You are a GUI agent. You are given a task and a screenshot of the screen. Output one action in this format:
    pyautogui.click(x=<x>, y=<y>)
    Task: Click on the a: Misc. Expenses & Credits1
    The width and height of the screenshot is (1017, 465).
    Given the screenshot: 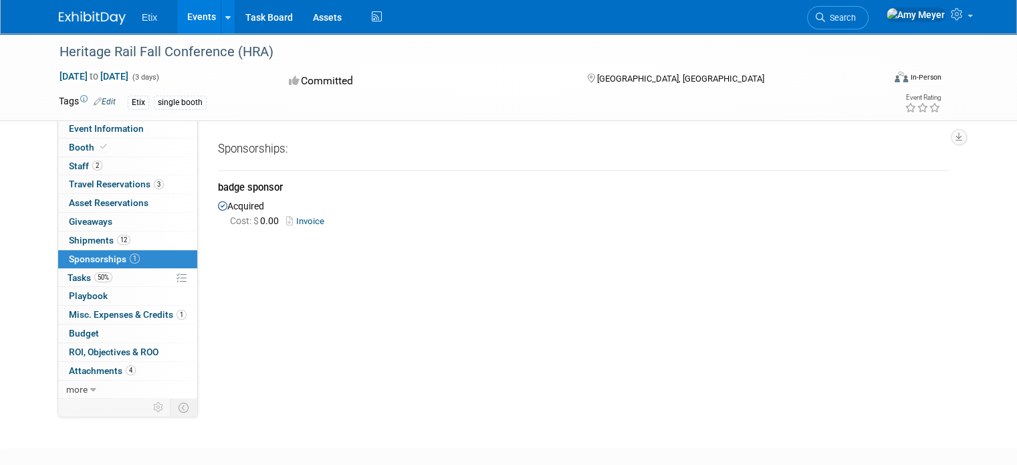 What is the action you would take?
    pyautogui.click(x=128, y=314)
    